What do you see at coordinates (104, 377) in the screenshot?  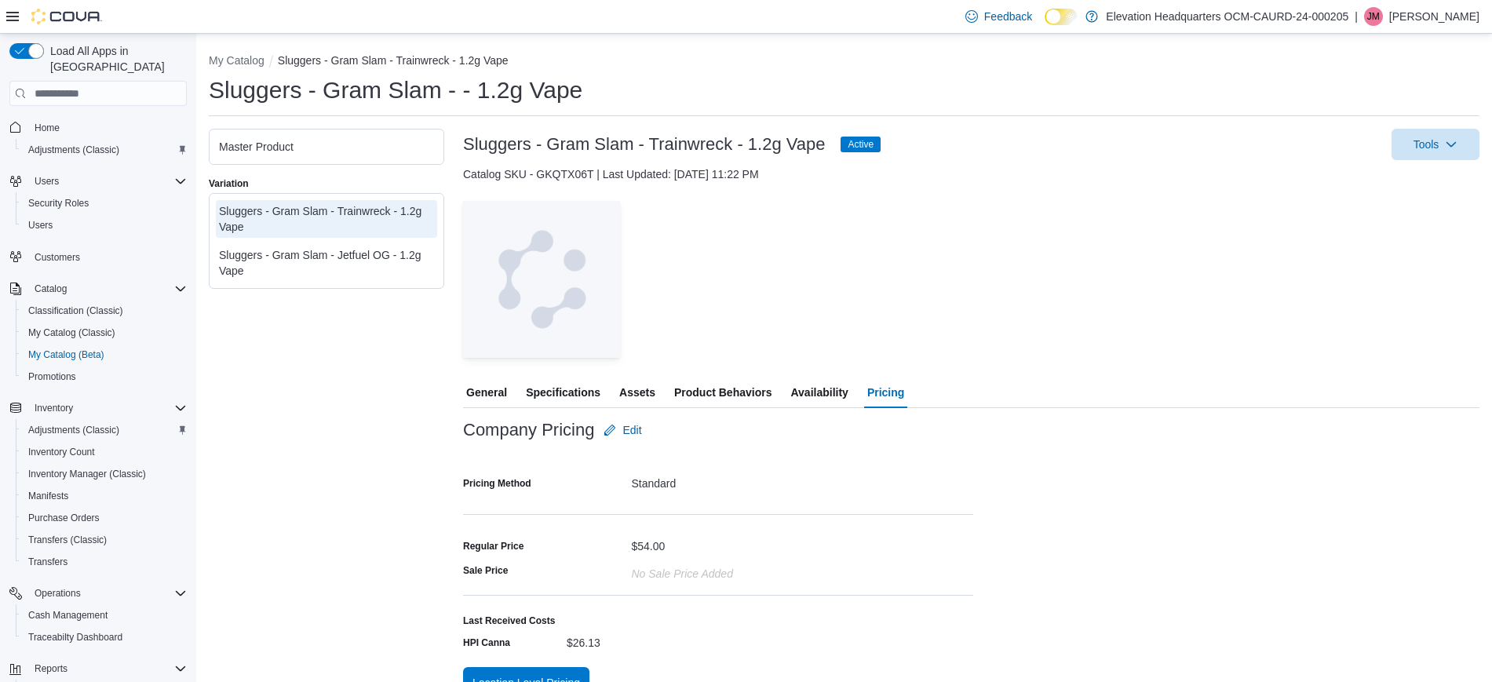 I see `button: Promotions` at bounding box center [104, 377].